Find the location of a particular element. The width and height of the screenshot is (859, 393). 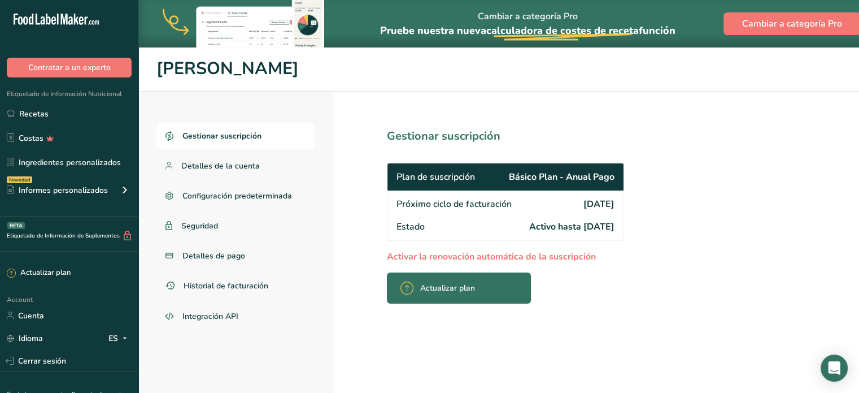

span: Gestionar suscripción is located at coordinates (222, 136).